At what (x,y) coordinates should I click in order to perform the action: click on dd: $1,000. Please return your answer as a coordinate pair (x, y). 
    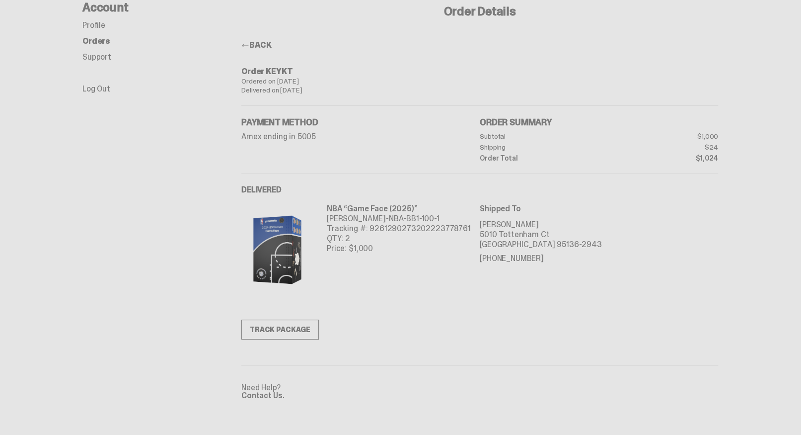
    Looking at the image, I should click on (659, 136).